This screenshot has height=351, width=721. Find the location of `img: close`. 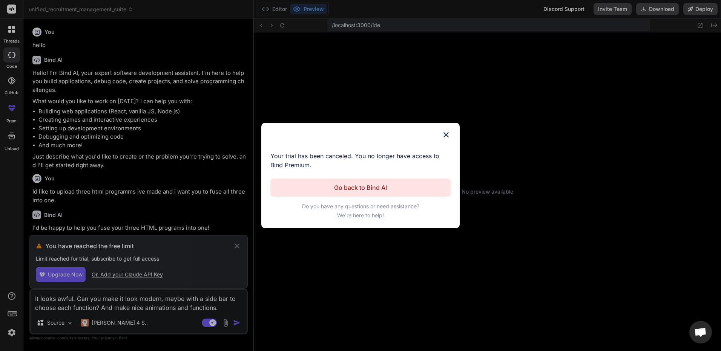

img: close is located at coordinates (446, 135).